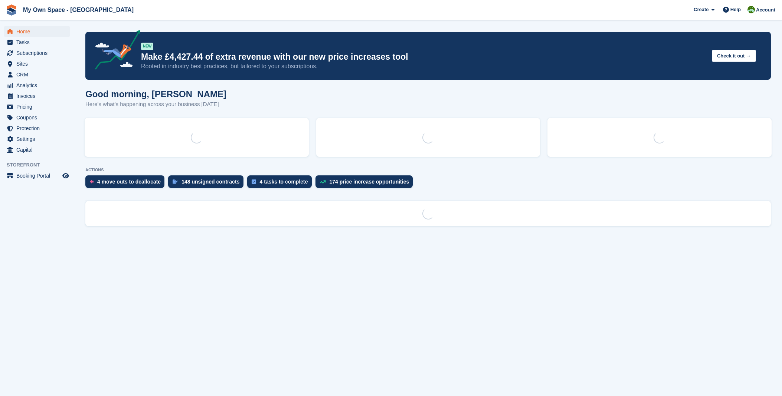 The height and width of the screenshot is (396, 782). What do you see at coordinates (39, 150) in the screenshot?
I see `span: Capital` at bounding box center [39, 150].